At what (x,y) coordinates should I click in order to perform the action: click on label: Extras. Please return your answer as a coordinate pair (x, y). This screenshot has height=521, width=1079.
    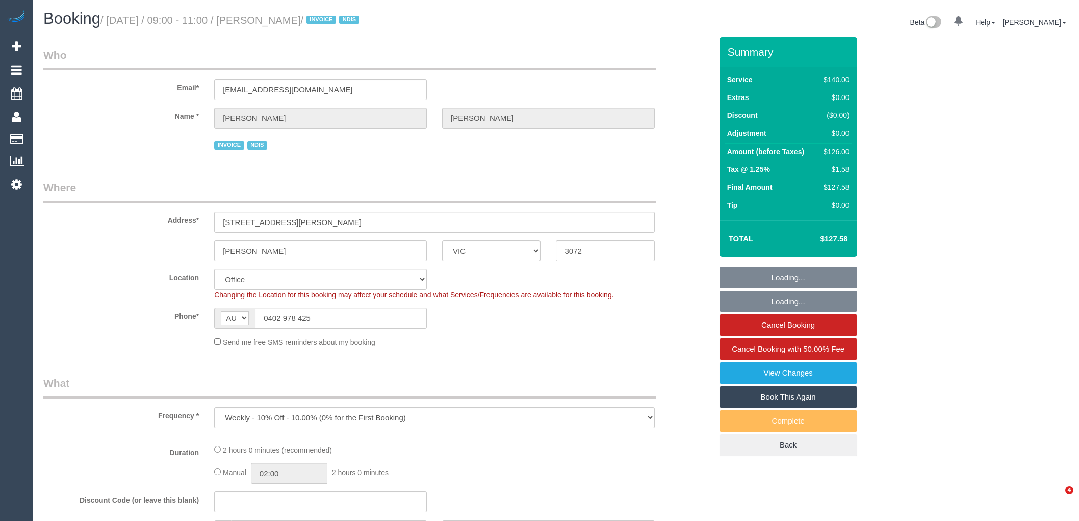
    Looking at the image, I should click on (738, 97).